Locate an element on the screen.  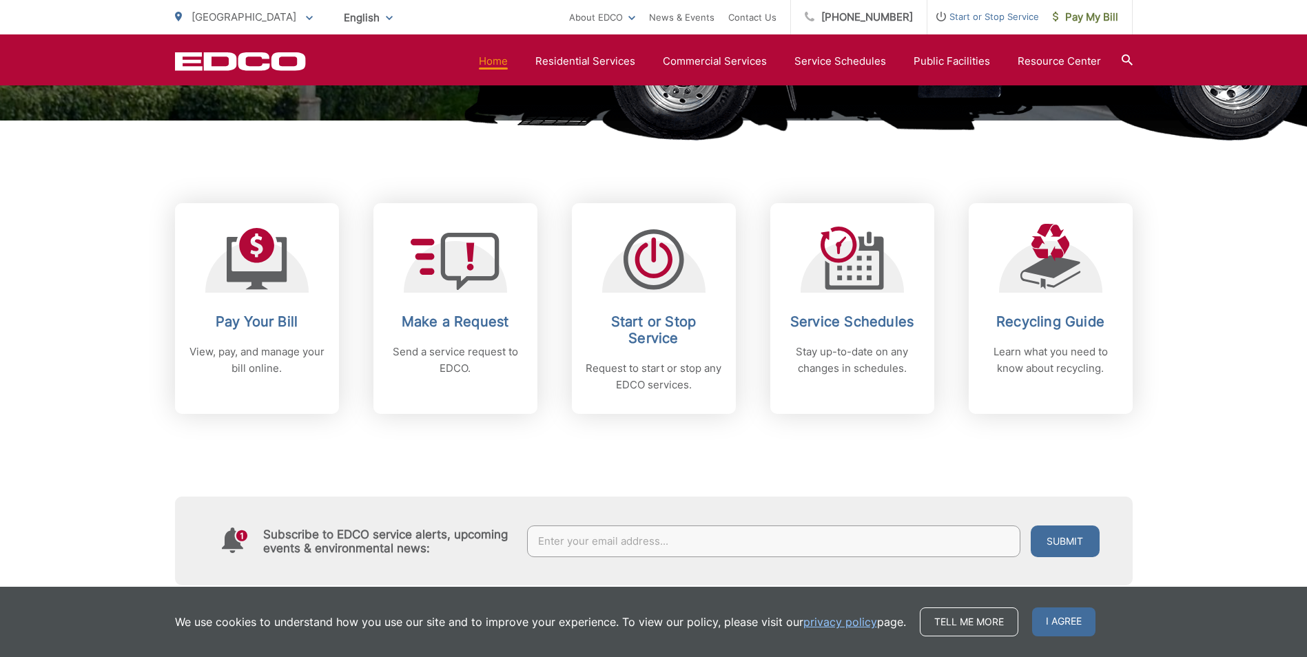
a: Home is located at coordinates (493, 61).